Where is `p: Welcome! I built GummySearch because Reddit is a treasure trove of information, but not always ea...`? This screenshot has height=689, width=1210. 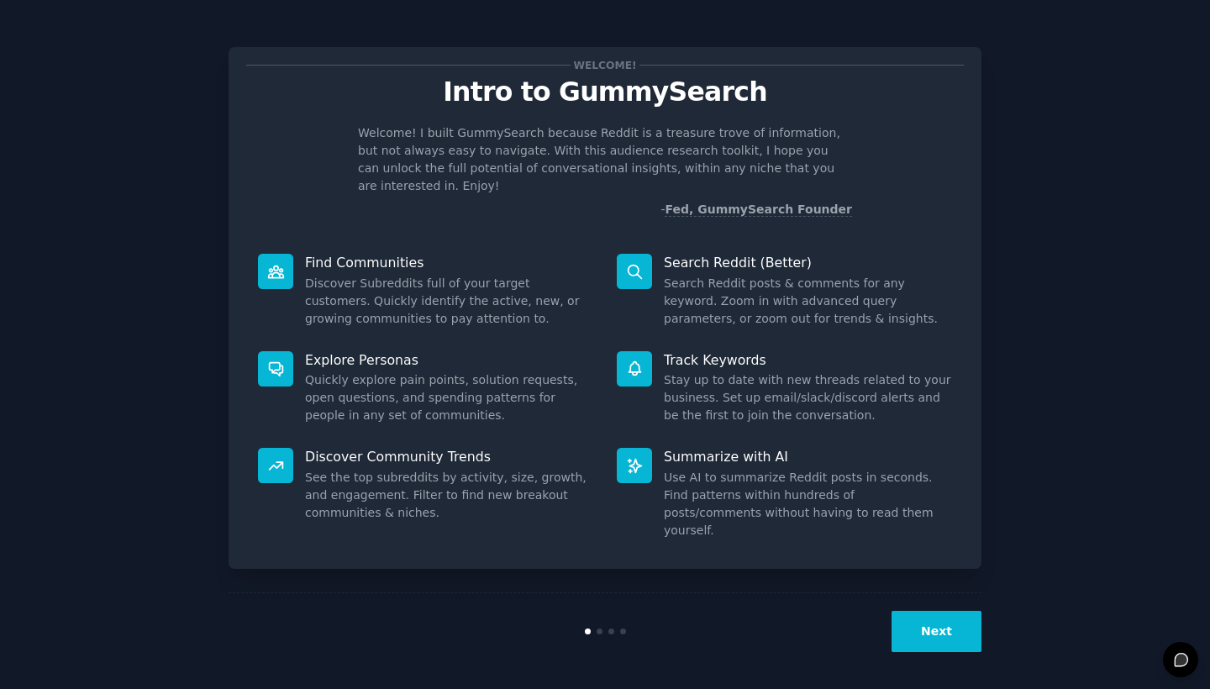
p: Welcome! I built GummySearch because Reddit is a treasure trove of information, but not always ea... is located at coordinates (605, 160).